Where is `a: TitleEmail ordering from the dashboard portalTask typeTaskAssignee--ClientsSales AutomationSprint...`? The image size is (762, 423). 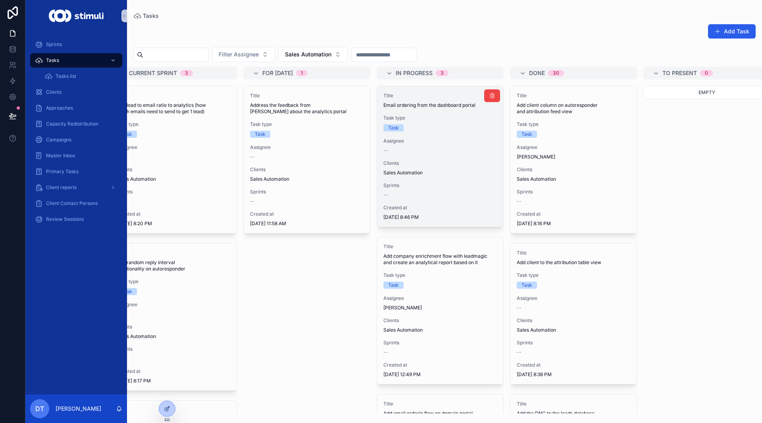
a: TitleEmail ordering from the dashboard portalTask typeTaskAssignee--ClientsSales AutomationSprint... is located at coordinates (440, 156).